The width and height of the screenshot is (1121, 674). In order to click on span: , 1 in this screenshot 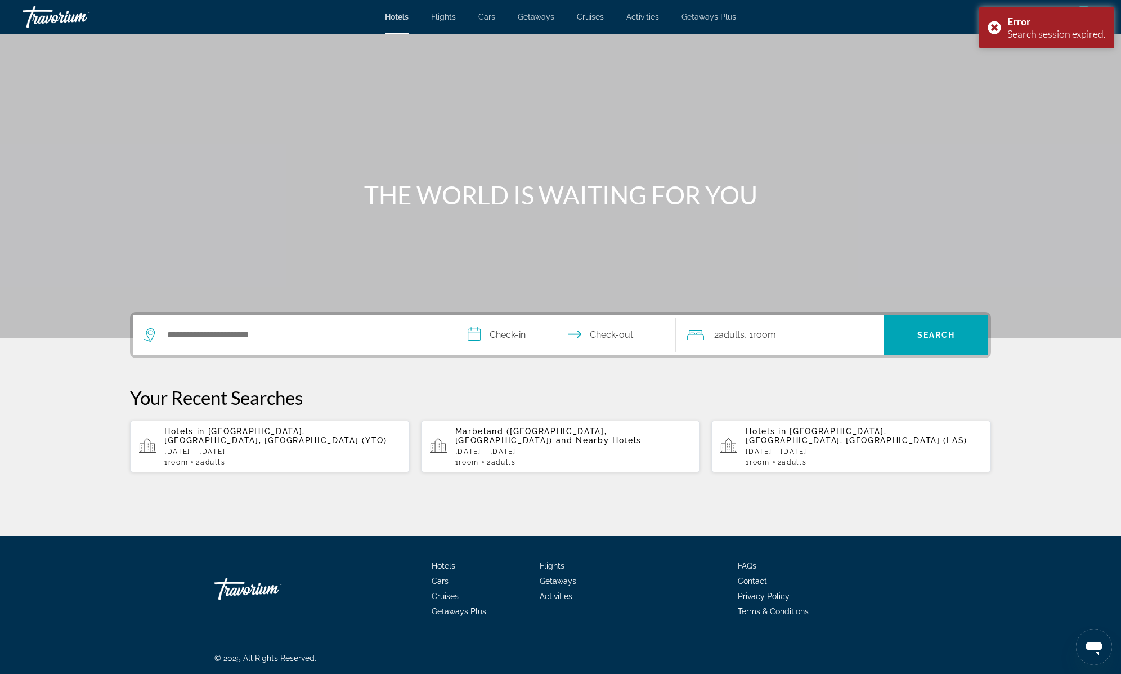, I will do `click(760, 335)`.